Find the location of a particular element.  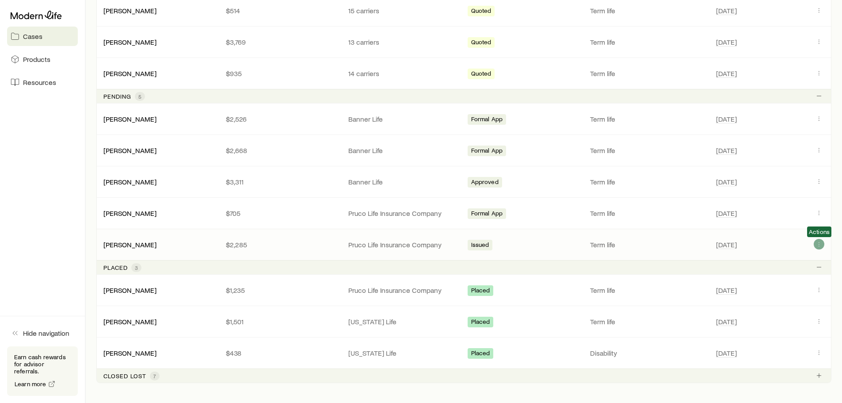

p: $3,311 is located at coordinates (280, 182).